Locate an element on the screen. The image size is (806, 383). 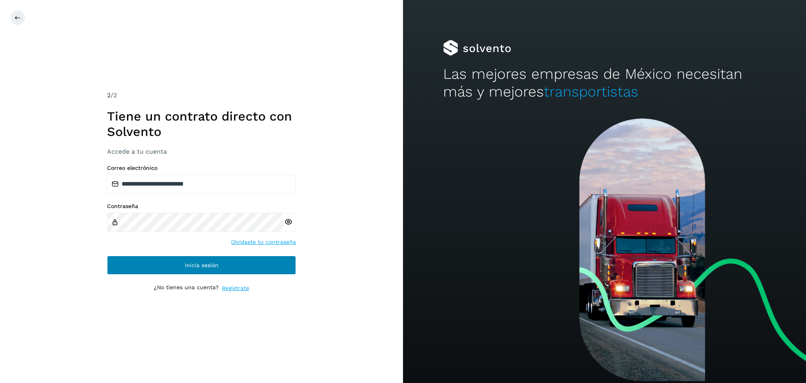
button: Inicia sesión is located at coordinates (202, 265).